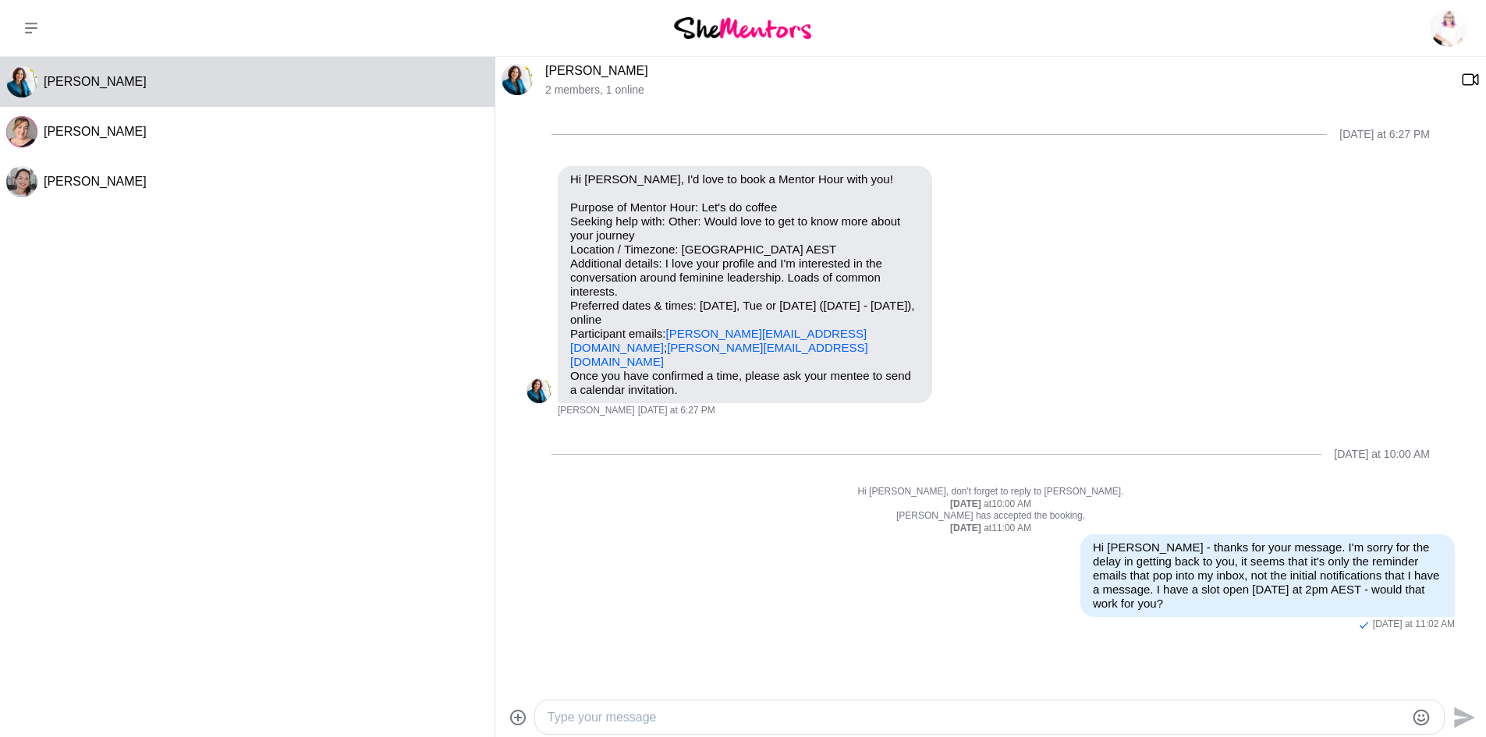 The height and width of the screenshot is (737, 1486). What do you see at coordinates (745, 285) in the screenshot?
I see `p: Purpose of Mentor Hour: Let's do coffee Seeking help with: Other: Would love to get to know more ...` at bounding box center [745, 285].